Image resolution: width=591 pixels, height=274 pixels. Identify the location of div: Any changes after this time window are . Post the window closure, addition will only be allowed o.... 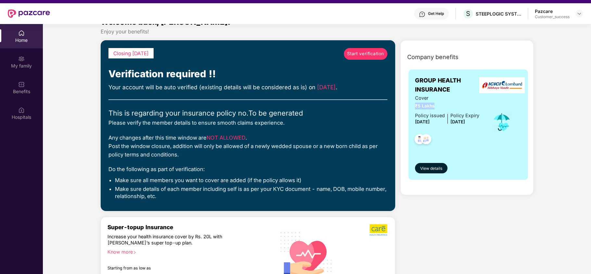
(248, 146).